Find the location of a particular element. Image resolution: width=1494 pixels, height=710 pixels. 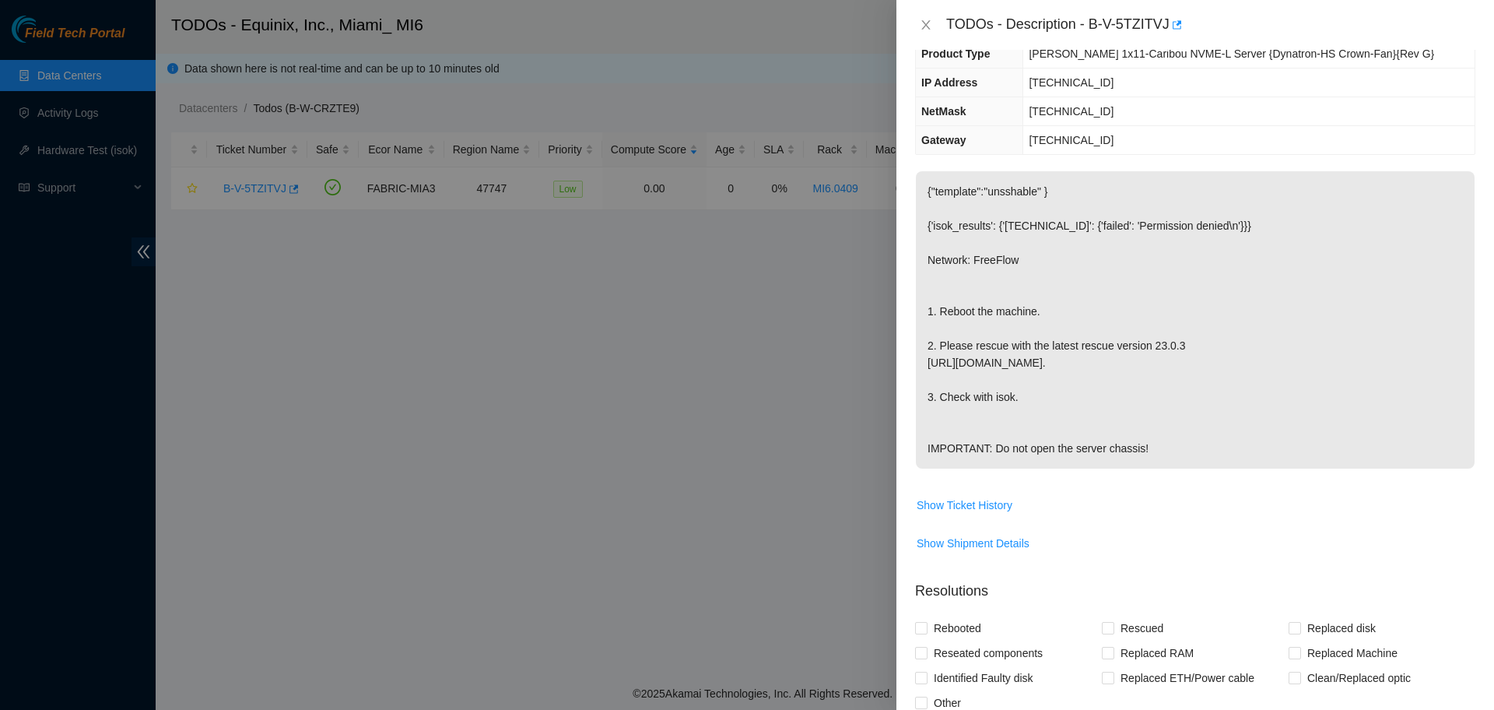

span: Replaced ETH/Power cable is located at coordinates (1188, 678).